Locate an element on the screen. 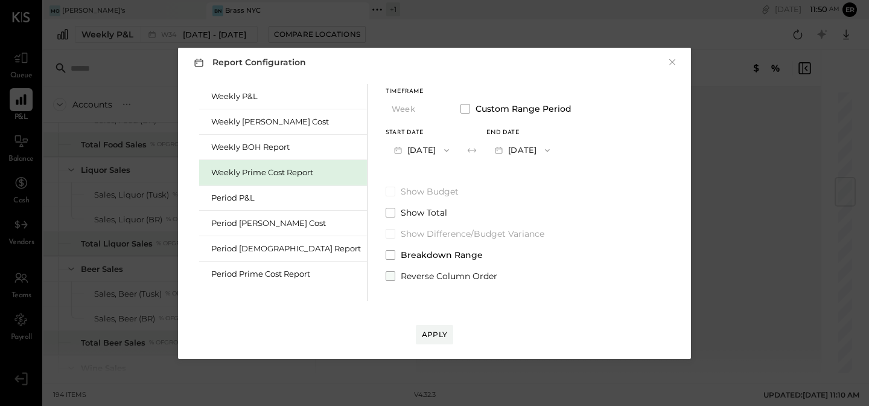 This screenshot has width=869, height=406. div: Apply is located at coordinates (435, 334).